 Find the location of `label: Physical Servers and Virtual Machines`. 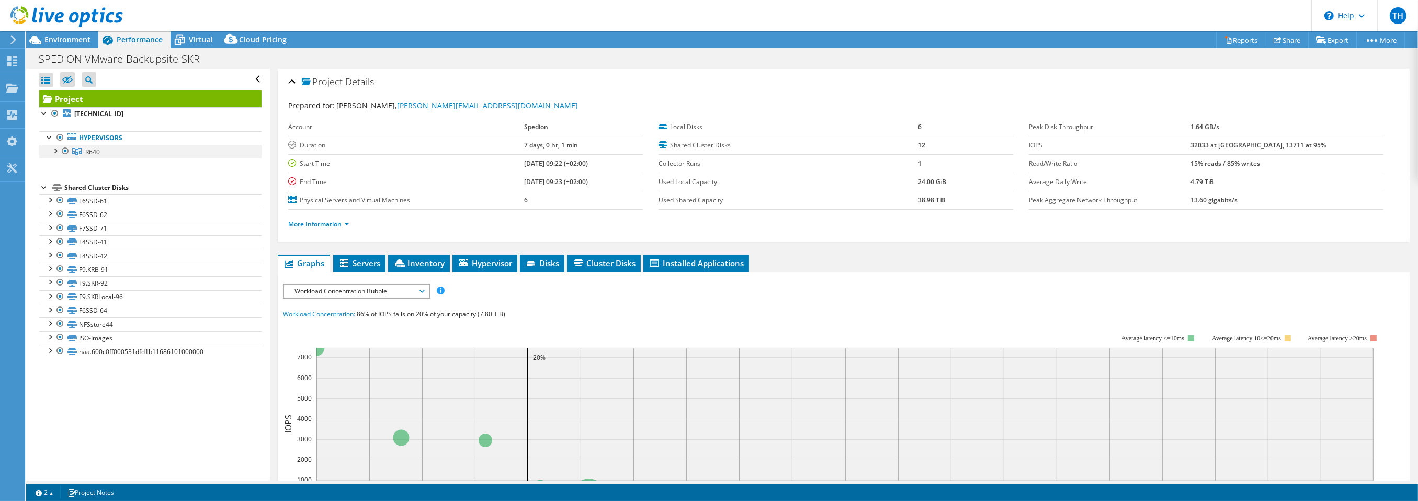

label: Physical Servers and Virtual Machines is located at coordinates (406, 200).